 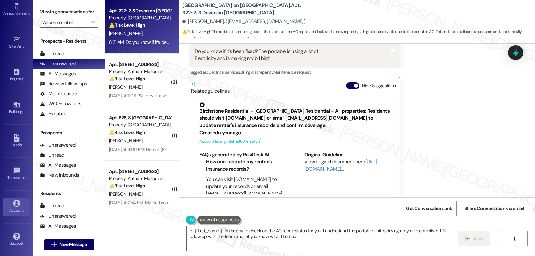 I want to click on span: Electrical services ,, so click(x=224, y=72).